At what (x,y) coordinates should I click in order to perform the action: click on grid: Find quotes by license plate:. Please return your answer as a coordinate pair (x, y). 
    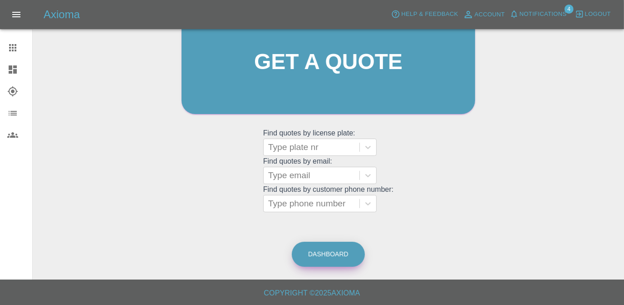
    Looking at the image, I should click on (328, 142).